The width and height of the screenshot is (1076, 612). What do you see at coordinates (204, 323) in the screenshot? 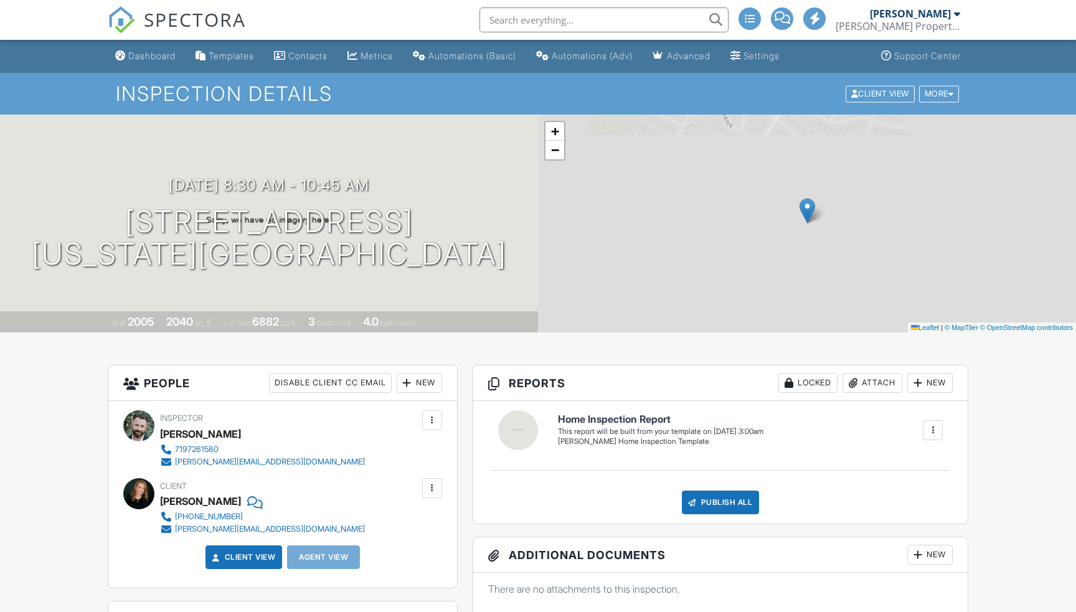
I see `span: sq. ft.` at bounding box center [204, 323].